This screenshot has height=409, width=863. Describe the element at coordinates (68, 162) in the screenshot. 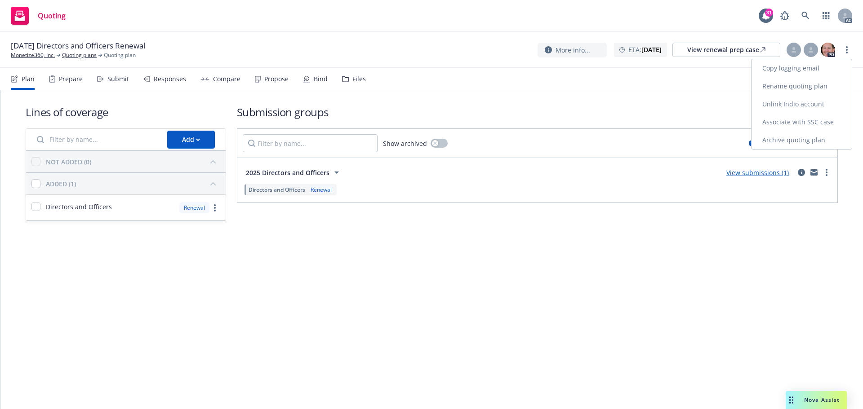

I see `div: NOT ADDED (0)` at that location.